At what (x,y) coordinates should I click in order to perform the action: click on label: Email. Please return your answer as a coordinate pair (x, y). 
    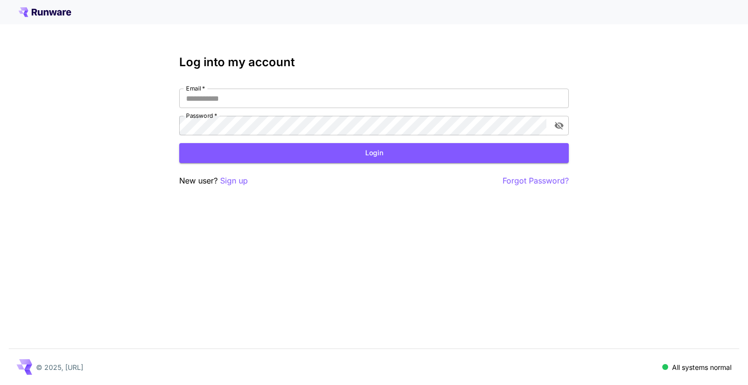
    Looking at the image, I should click on (195, 88).